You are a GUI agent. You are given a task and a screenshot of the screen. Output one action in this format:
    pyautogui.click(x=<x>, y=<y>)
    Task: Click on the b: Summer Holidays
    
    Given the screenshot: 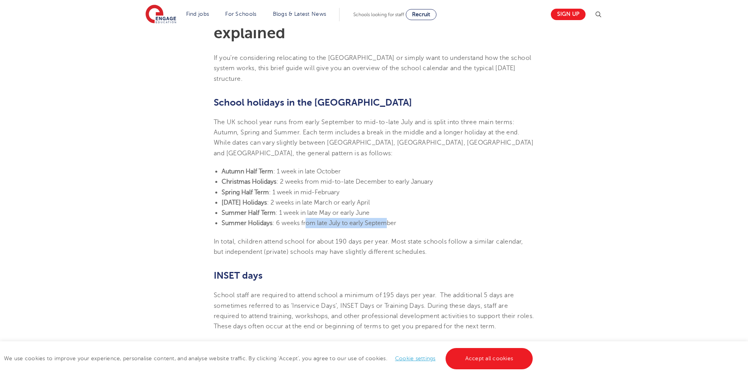 What is the action you would take?
    pyautogui.click(x=247, y=223)
    